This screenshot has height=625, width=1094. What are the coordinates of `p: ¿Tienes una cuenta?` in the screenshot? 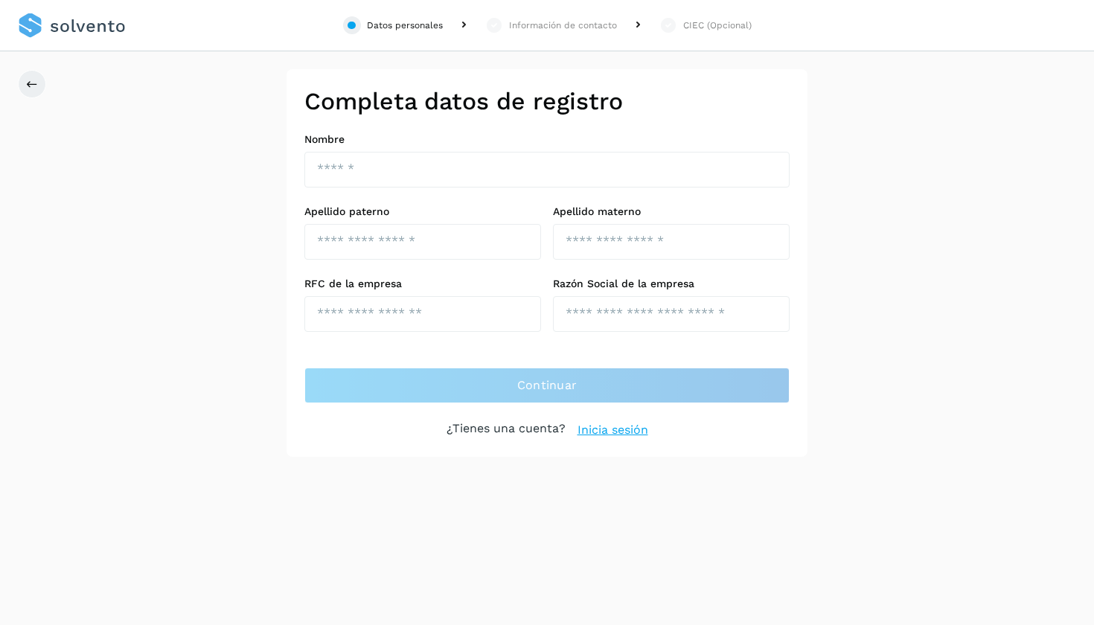 It's located at (506, 430).